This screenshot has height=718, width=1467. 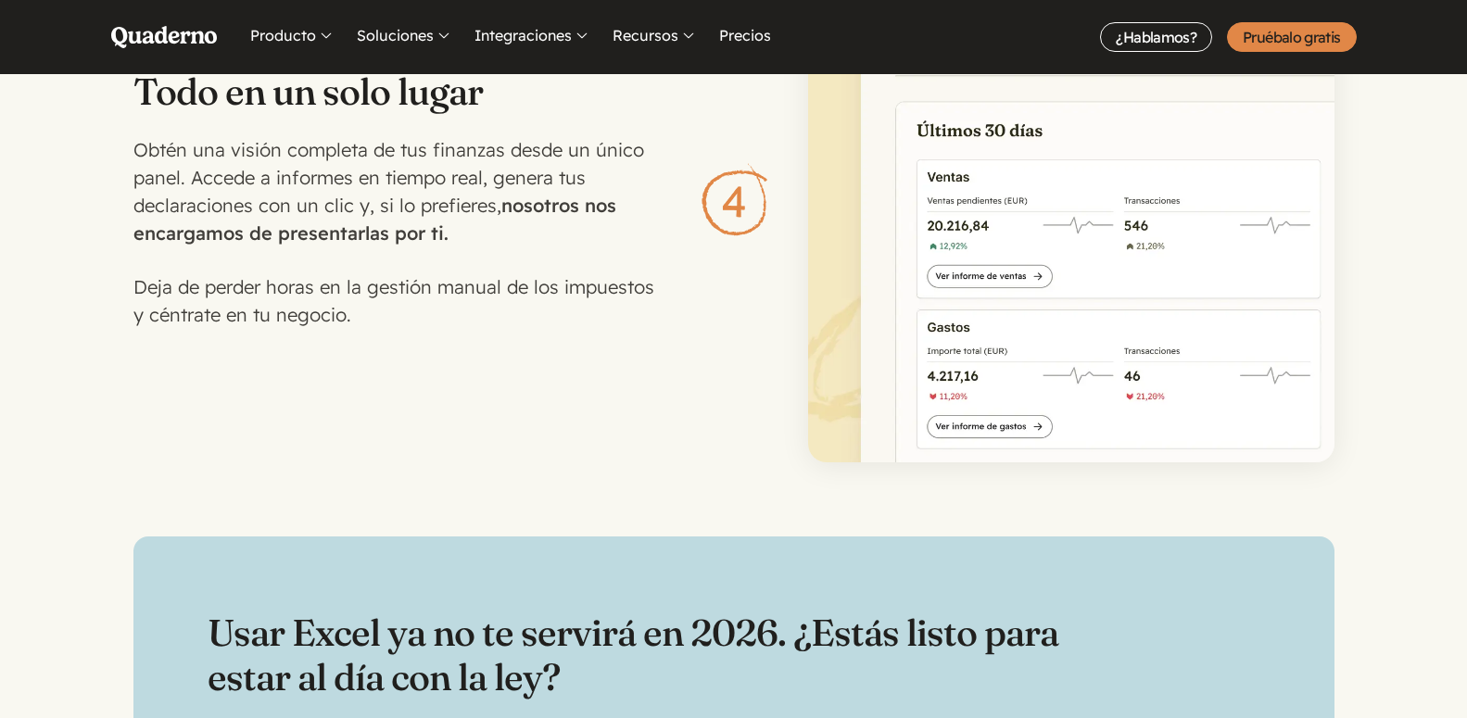 I want to click on h3: Todo en un solo lugar, so click(x=397, y=92).